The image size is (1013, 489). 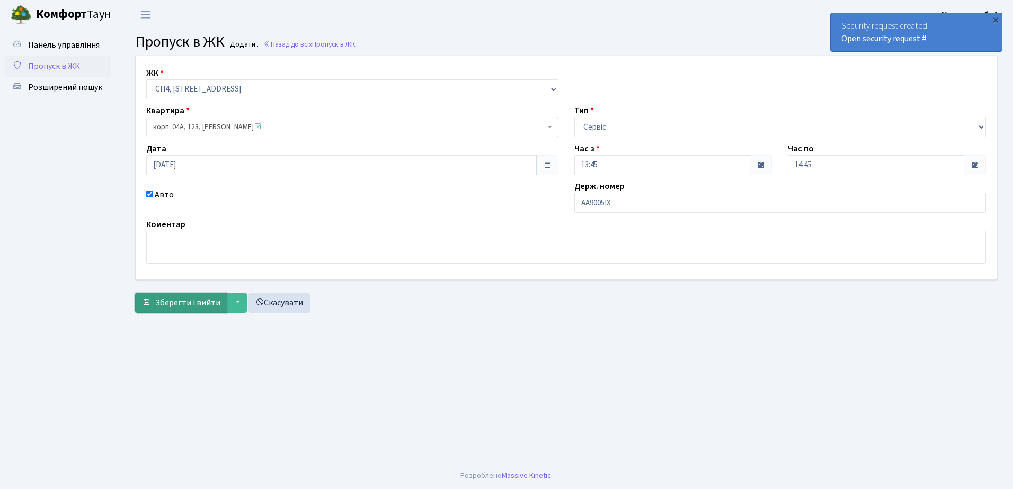 What do you see at coordinates (58, 45) in the screenshot?
I see `a: Панель управління` at bounding box center [58, 45].